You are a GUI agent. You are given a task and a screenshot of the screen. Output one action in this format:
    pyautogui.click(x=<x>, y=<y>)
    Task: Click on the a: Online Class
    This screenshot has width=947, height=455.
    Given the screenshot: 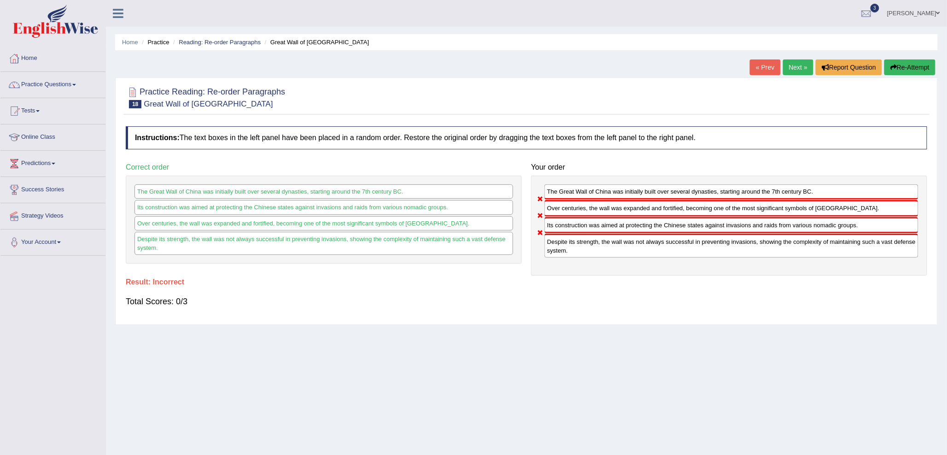 What is the action you would take?
    pyautogui.click(x=53, y=136)
    